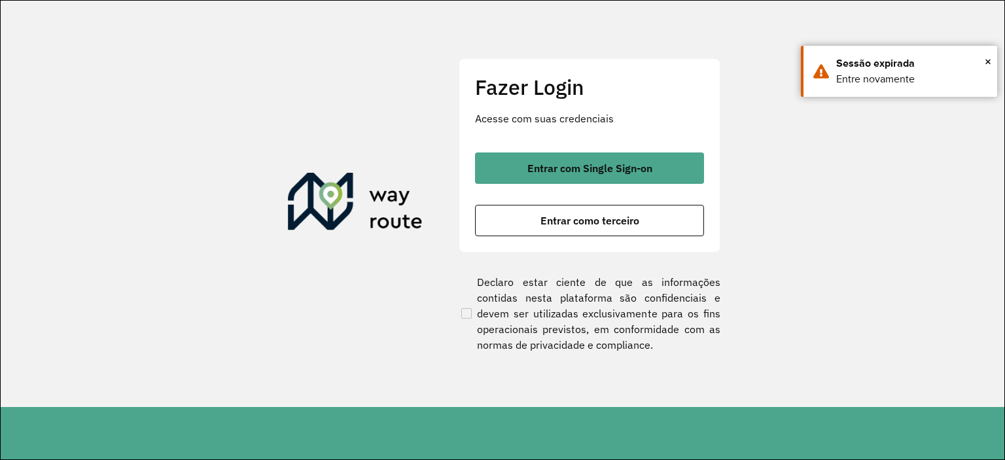 This screenshot has height=460, width=1005. Describe the element at coordinates (912, 63) in the screenshot. I see `div: Sessão expirada` at that location.